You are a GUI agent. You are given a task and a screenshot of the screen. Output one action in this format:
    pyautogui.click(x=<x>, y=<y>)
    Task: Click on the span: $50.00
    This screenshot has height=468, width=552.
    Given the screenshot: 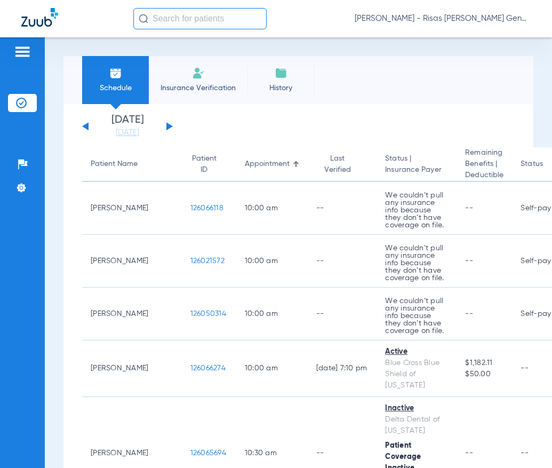 What is the action you would take?
    pyautogui.click(x=484, y=374)
    